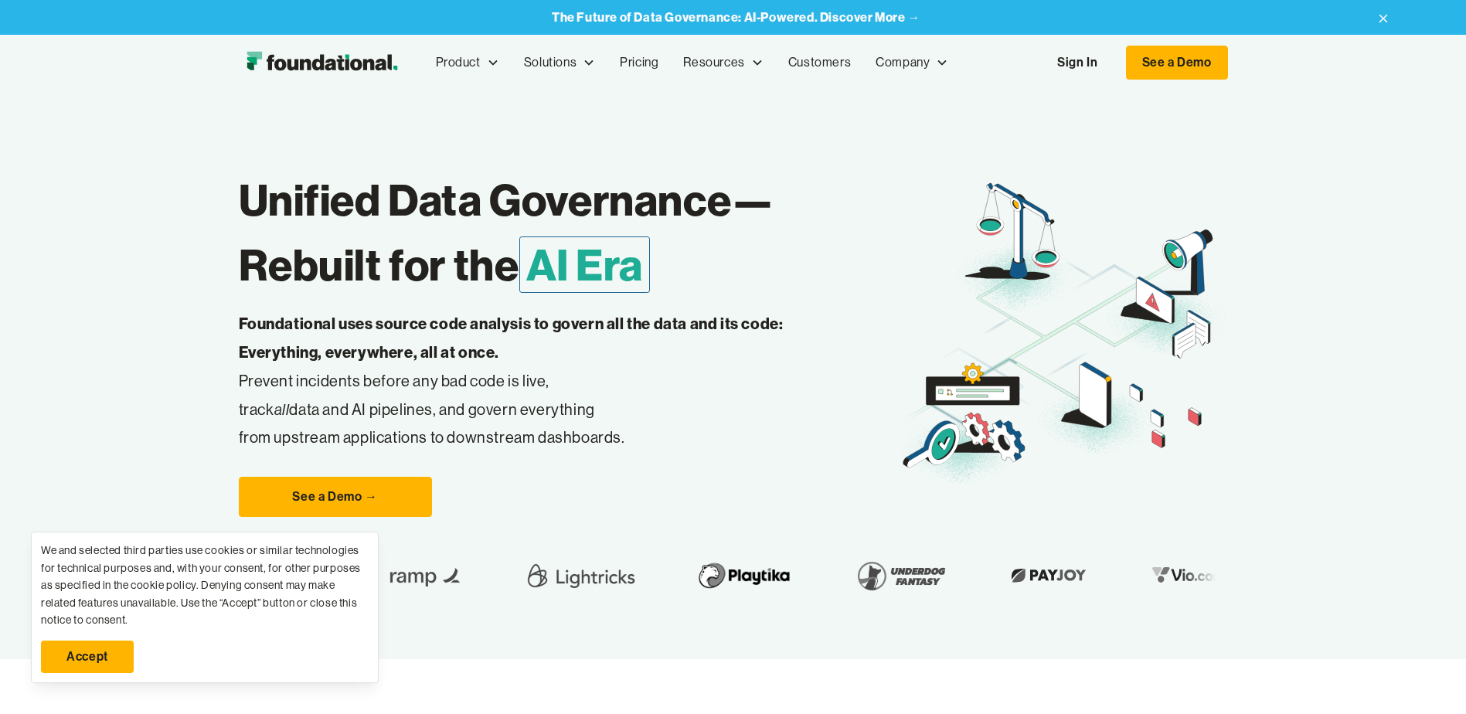  What do you see at coordinates (205, 585) in the screenshot?
I see `div: We and selected third parties use cookies or similar technologies for technical purposes and, wit...` at bounding box center [205, 585].